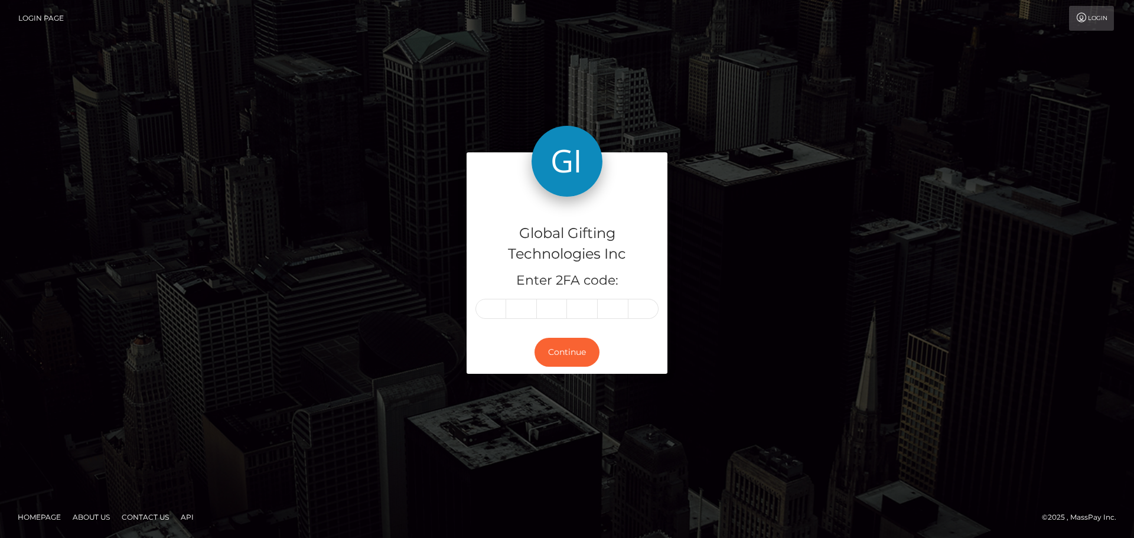 This screenshot has height=538, width=1134. Describe the element at coordinates (567, 352) in the screenshot. I see `button: Continue` at that location.